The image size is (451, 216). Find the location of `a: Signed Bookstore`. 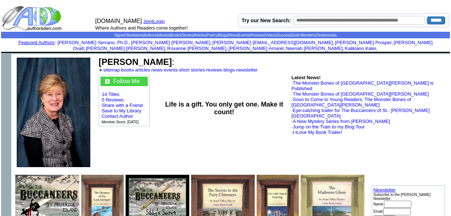

a: Signed Bookstore is located at coordinates (129, 35).